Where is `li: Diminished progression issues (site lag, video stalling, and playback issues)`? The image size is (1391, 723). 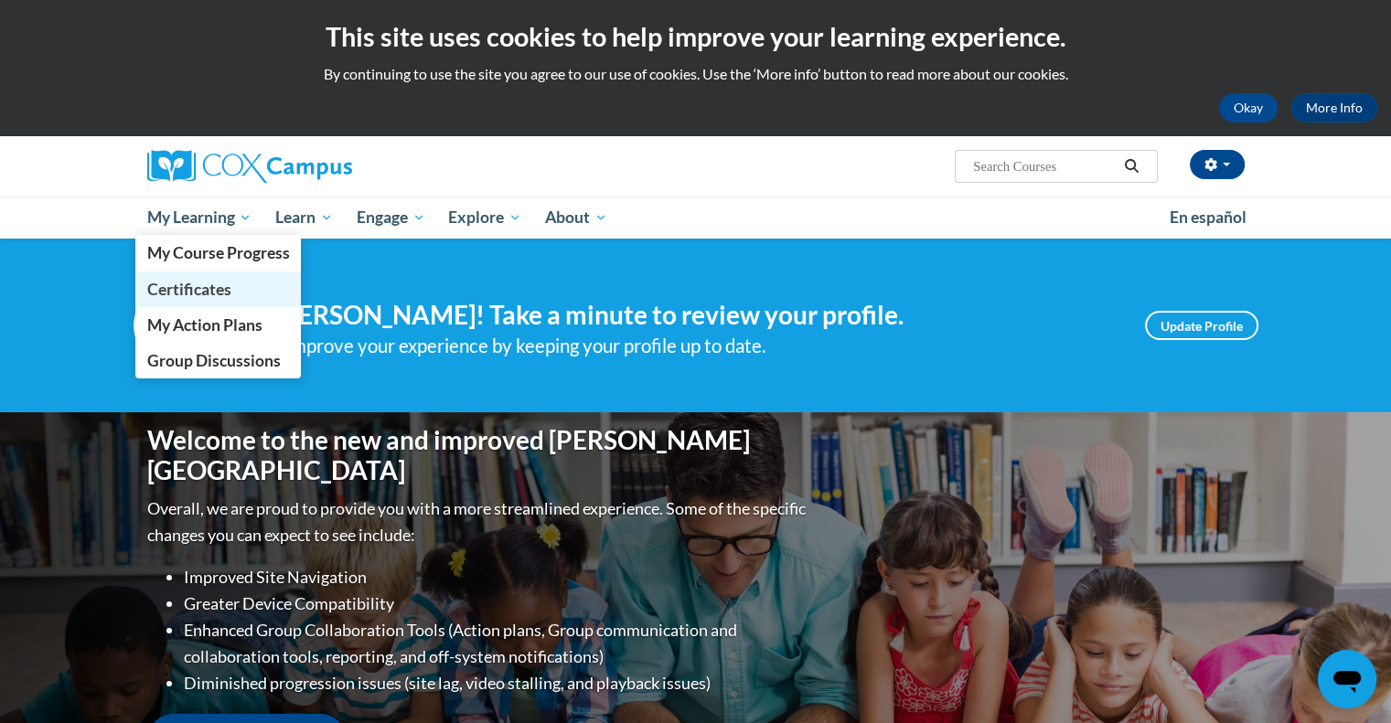
li: Diminished progression issues (site lag, video stalling, and playback issues) is located at coordinates (496, 683).